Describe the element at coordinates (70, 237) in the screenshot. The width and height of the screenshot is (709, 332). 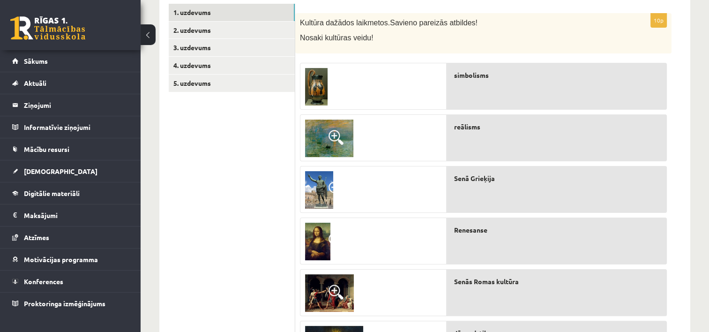
I see `a: Atzīmes` at that location.